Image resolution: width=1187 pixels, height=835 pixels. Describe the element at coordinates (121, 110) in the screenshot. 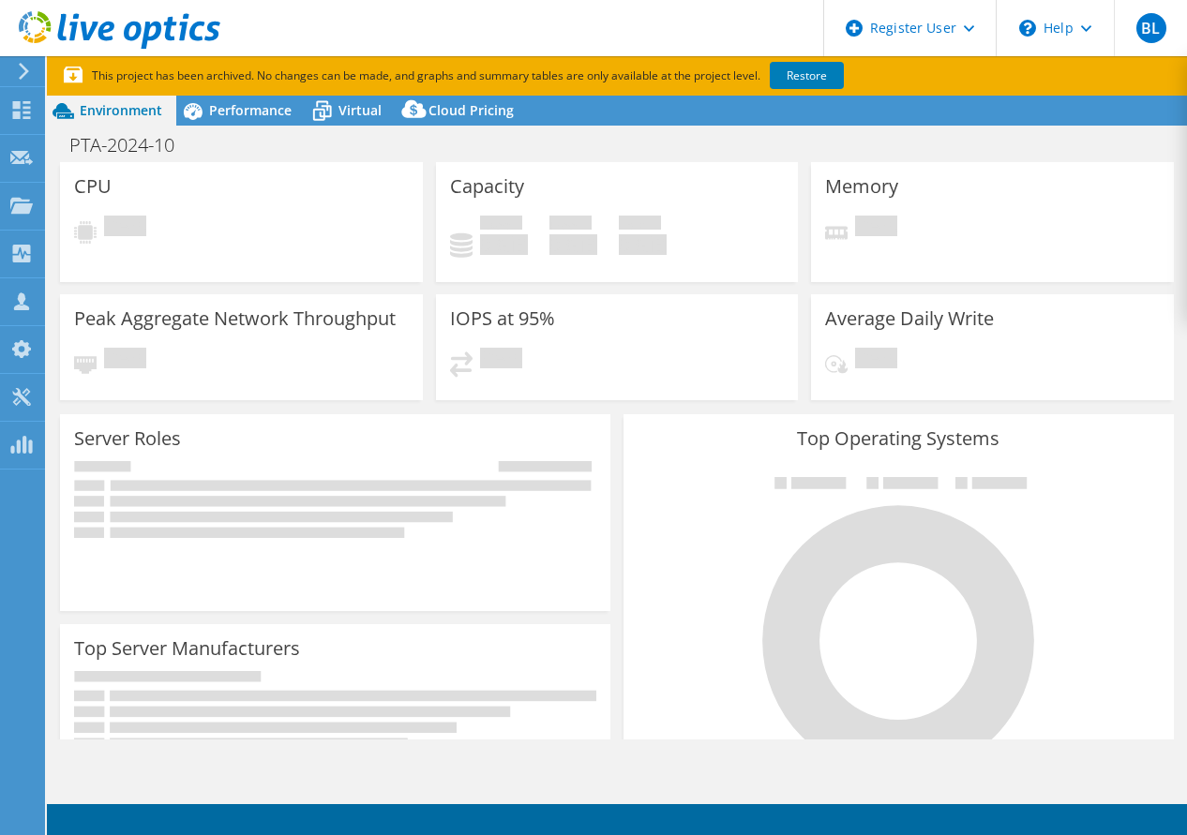

I see `span: Environment` at that location.